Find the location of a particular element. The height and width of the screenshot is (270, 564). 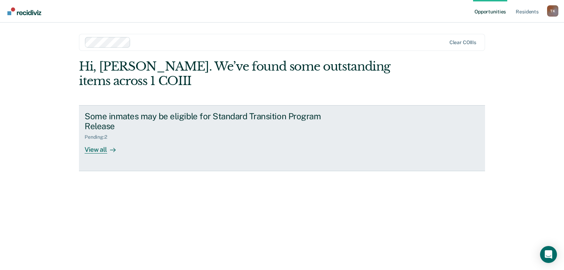

div: Clear COIIIs is located at coordinates (463, 42).